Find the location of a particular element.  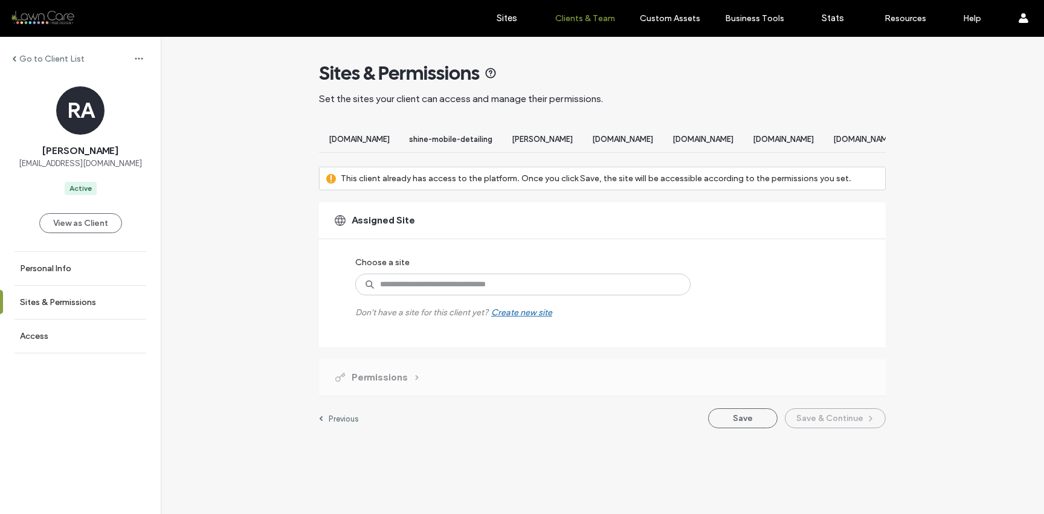

label: Choose a site is located at coordinates (382, 262).